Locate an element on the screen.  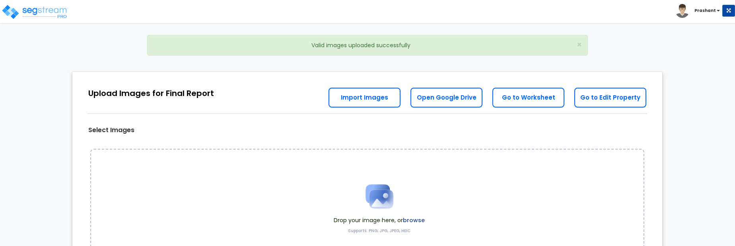
button: Close is located at coordinates (579, 45).